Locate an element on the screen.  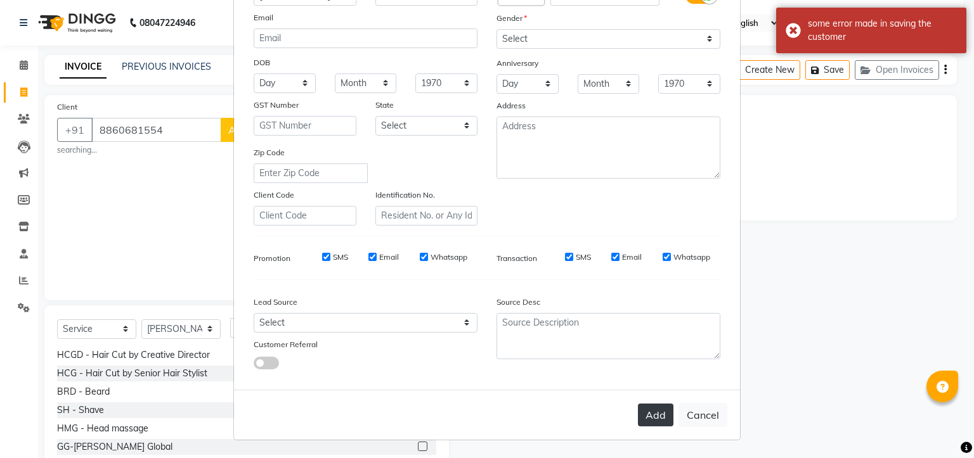
button: Add is located at coordinates (655, 415).